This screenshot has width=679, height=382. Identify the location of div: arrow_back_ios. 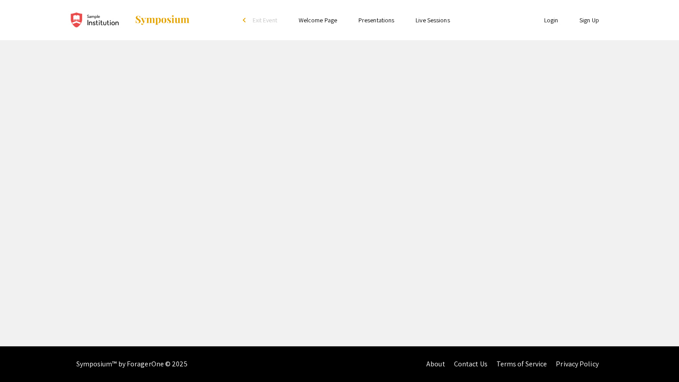
(246, 20).